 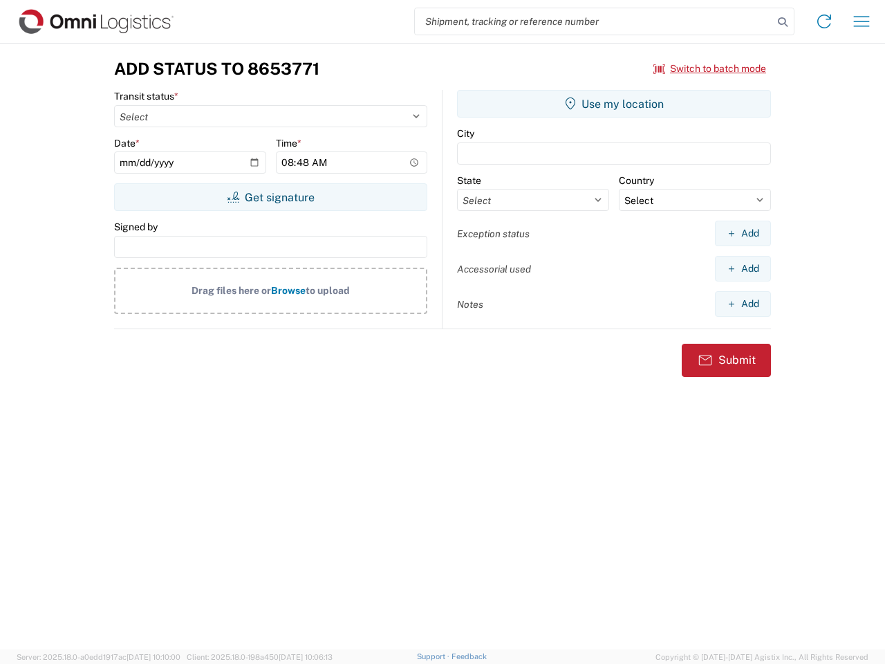 What do you see at coordinates (328, 290) in the screenshot?
I see `span: to upload` at bounding box center [328, 290].